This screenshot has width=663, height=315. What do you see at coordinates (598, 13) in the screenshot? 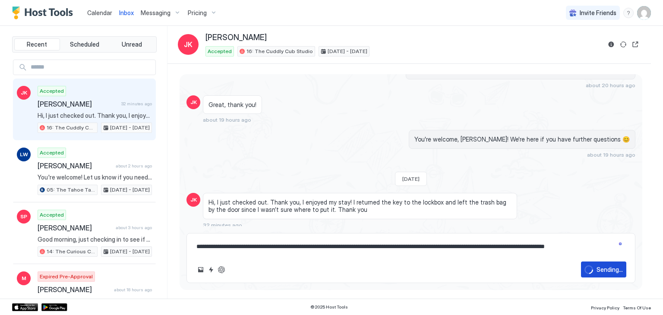
I see `span: Invite Friends` at bounding box center [598, 13].